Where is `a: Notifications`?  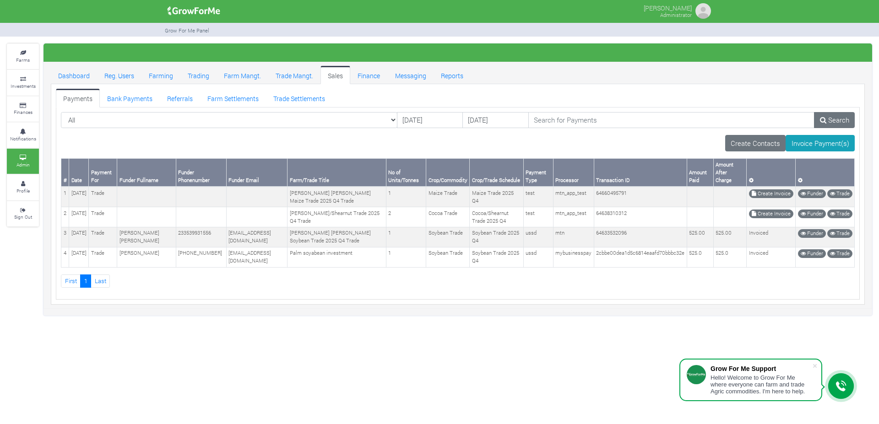 a: Notifications is located at coordinates (23, 135).